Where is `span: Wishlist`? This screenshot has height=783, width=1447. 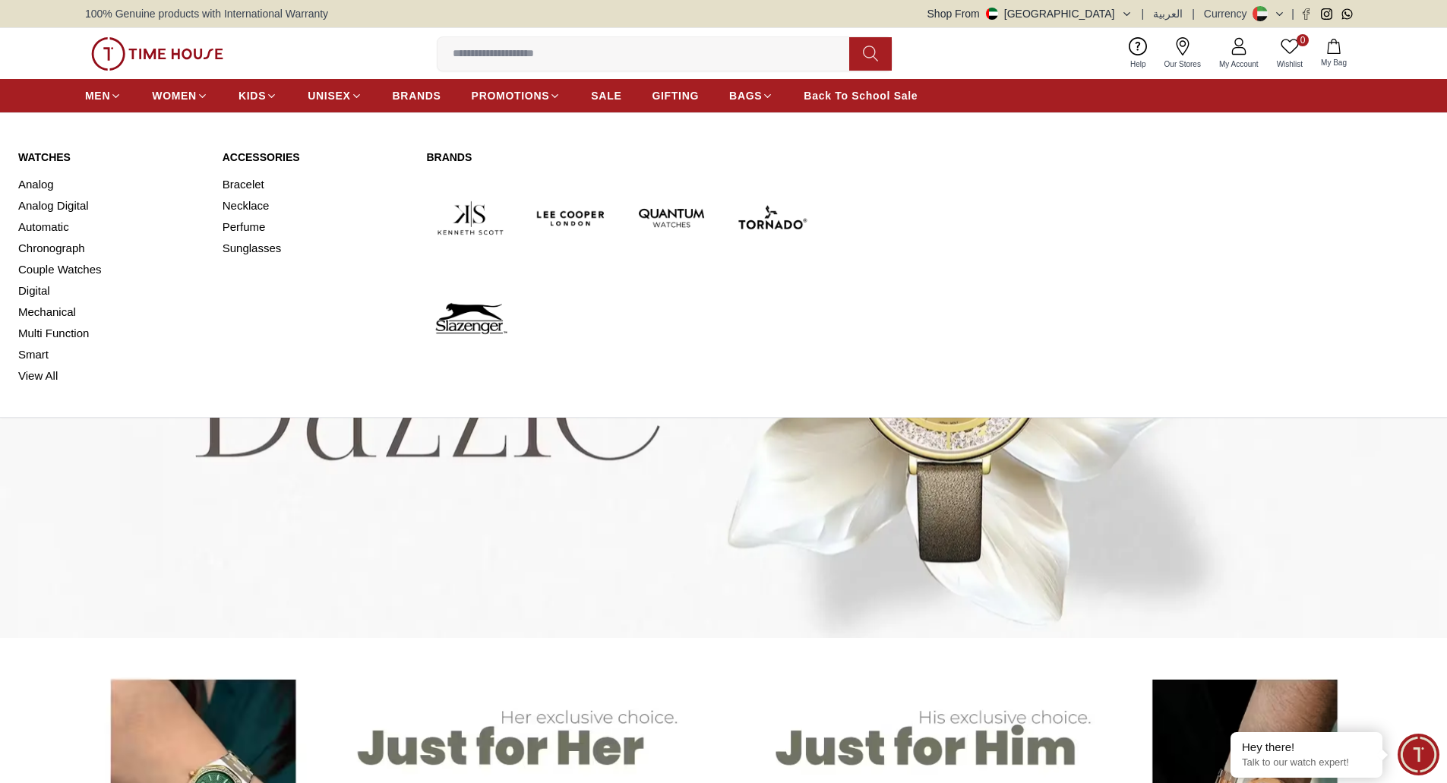
span: Wishlist is located at coordinates (1289, 64).